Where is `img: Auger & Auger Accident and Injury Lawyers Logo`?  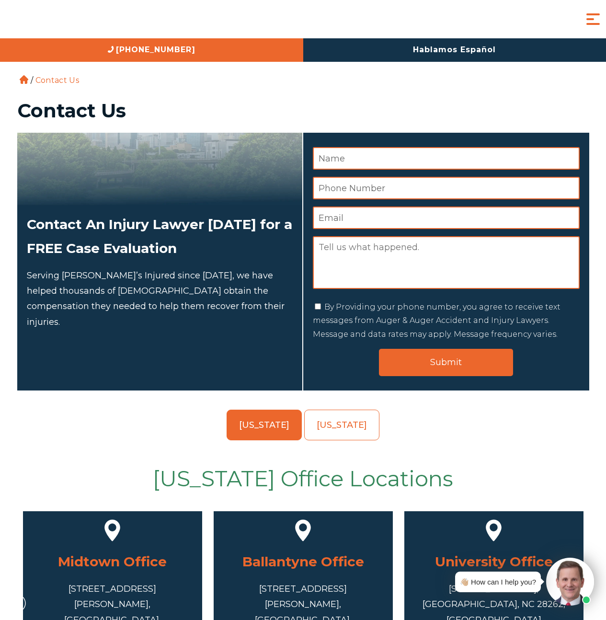
img: Auger & Auger Accident and Injury Lawyers Logo is located at coordinates (65, 19).